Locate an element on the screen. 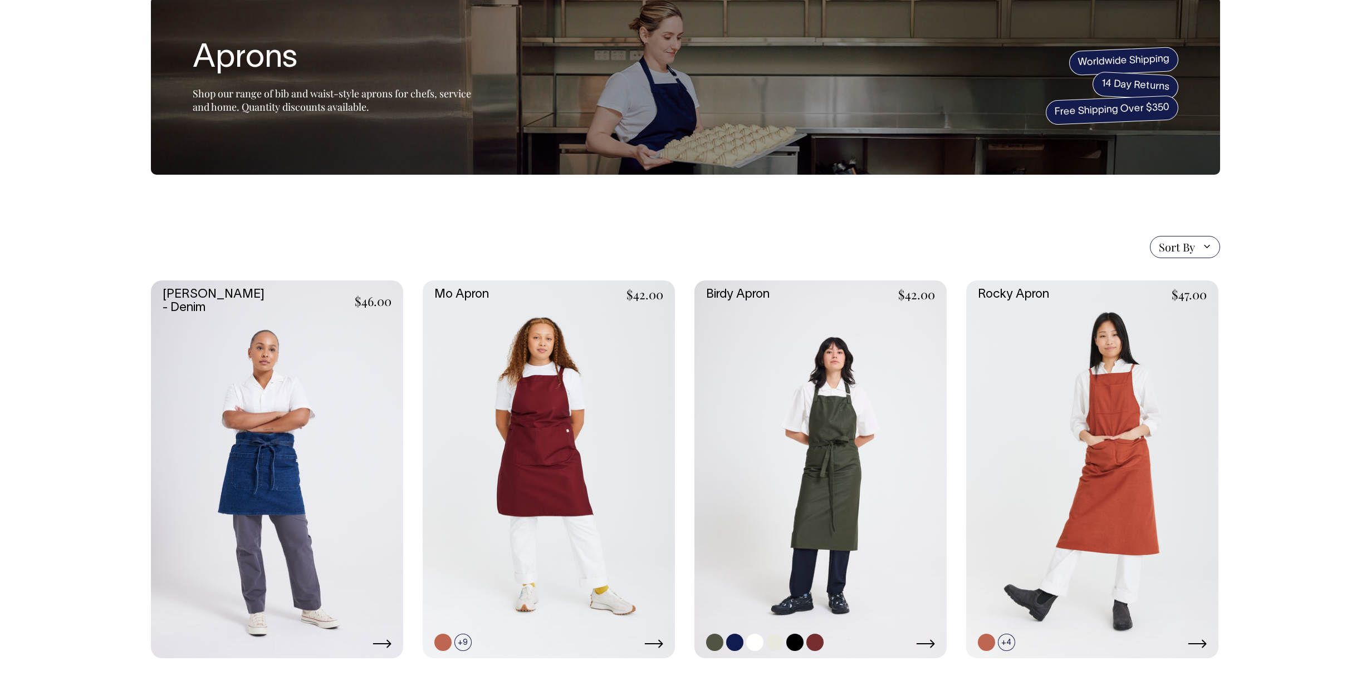  span: +4 is located at coordinates (1006, 643).